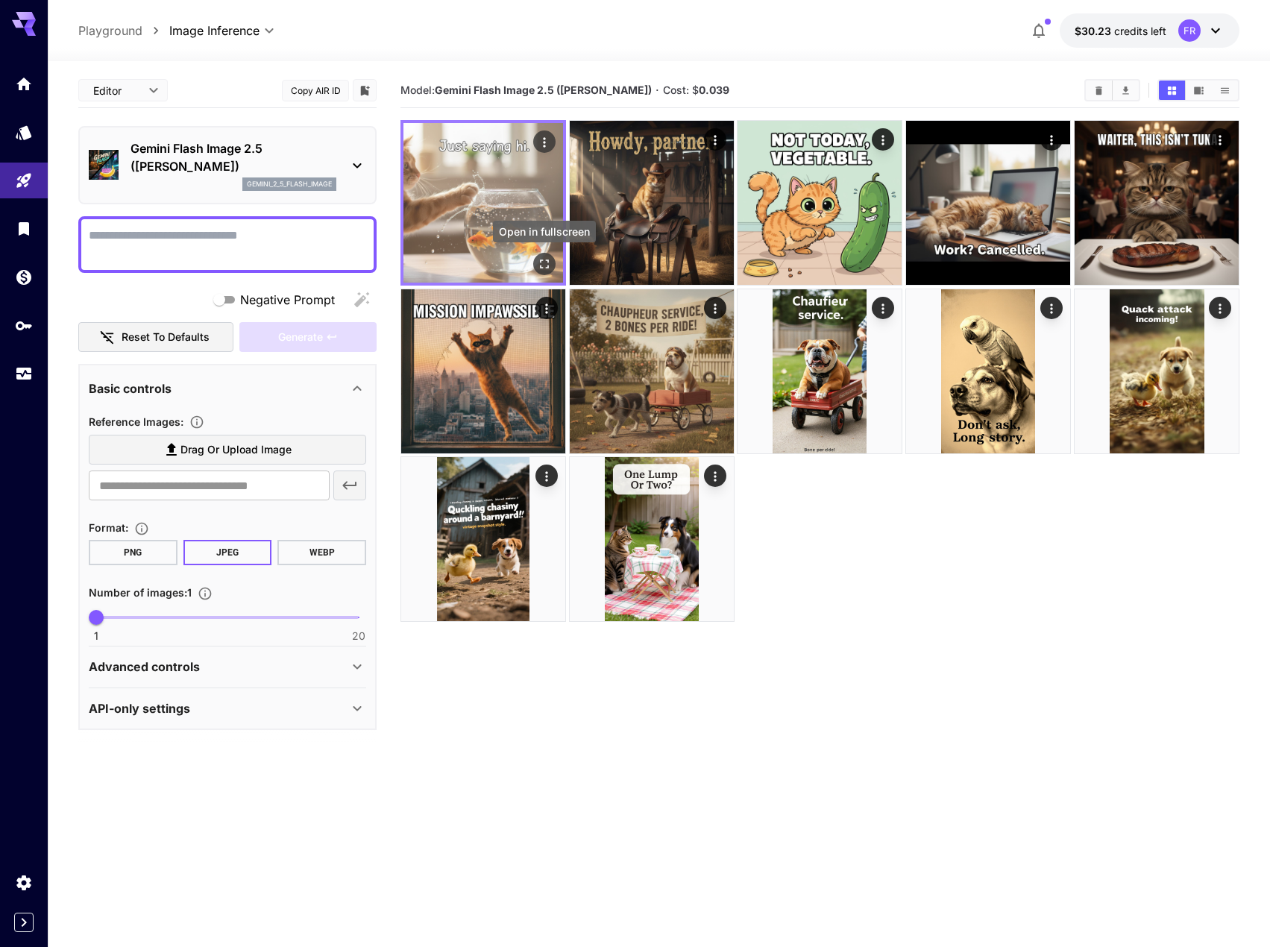  Describe the element at coordinates (1125, 90) in the screenshot. I see `button: Download All` at that location.